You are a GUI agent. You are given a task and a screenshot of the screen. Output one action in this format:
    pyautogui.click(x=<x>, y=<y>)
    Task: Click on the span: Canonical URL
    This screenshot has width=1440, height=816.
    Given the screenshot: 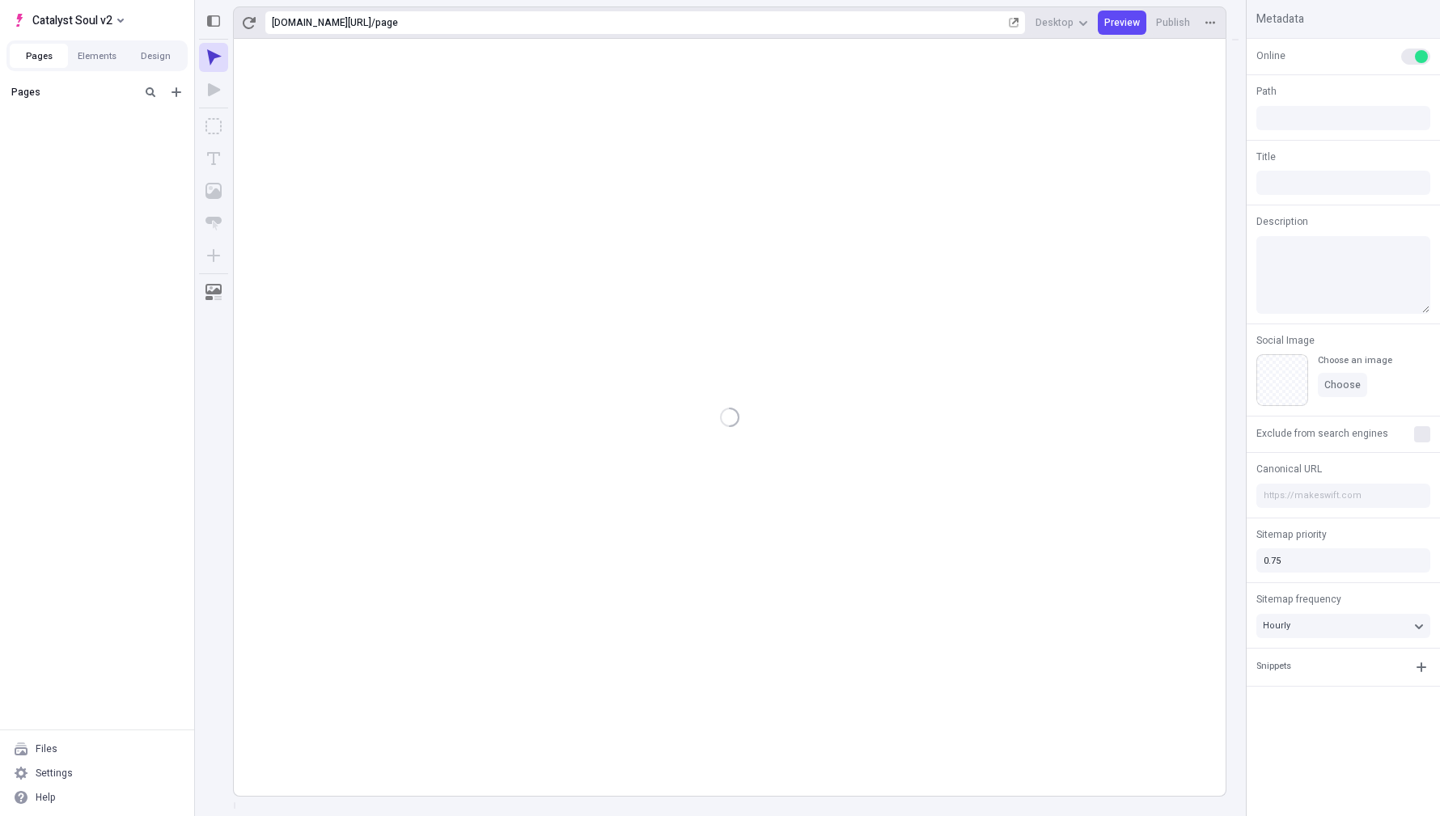 What is the action you would take?
    pyautogui.click(x=1289, y=469)
    